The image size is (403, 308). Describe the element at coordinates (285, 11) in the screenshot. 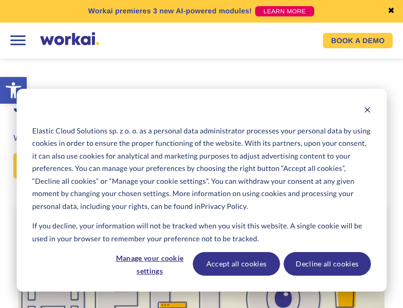

I see `a: LEARN MORE` at that location.